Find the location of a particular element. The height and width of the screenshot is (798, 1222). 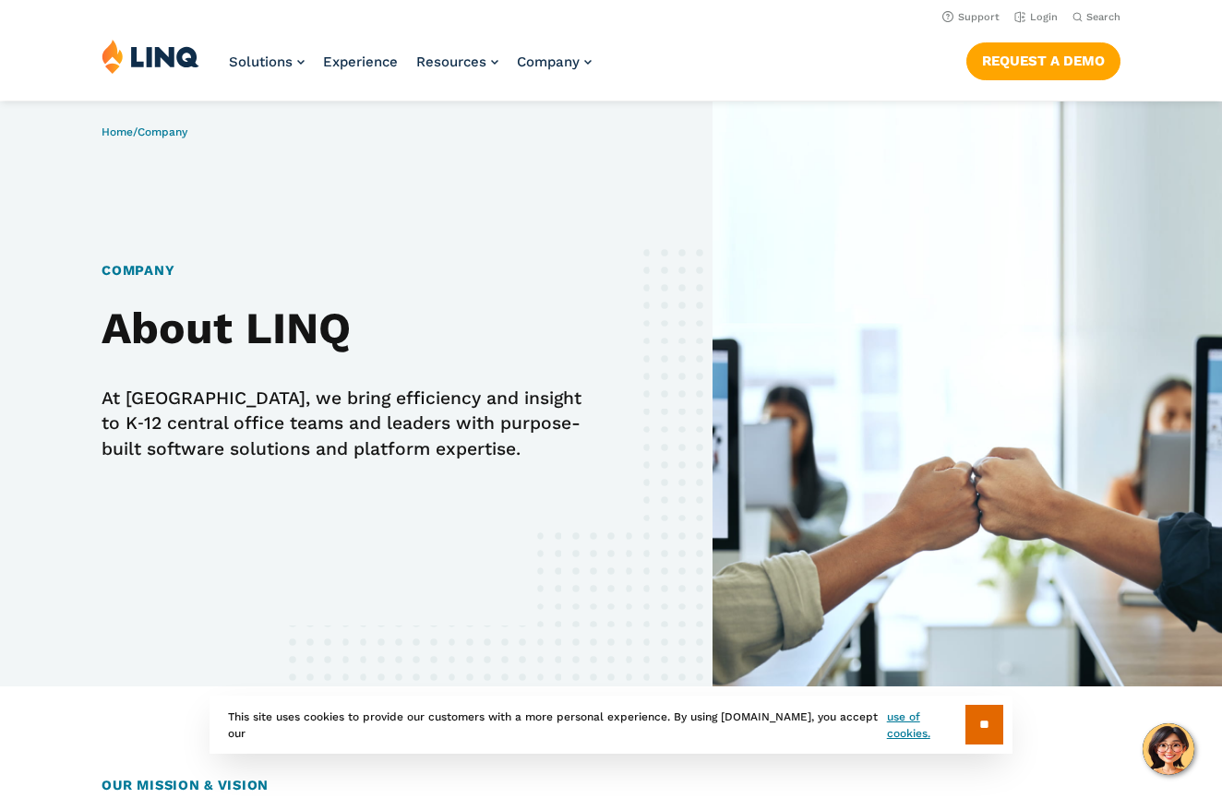

h1: Company is located at coordinates (342, 270).